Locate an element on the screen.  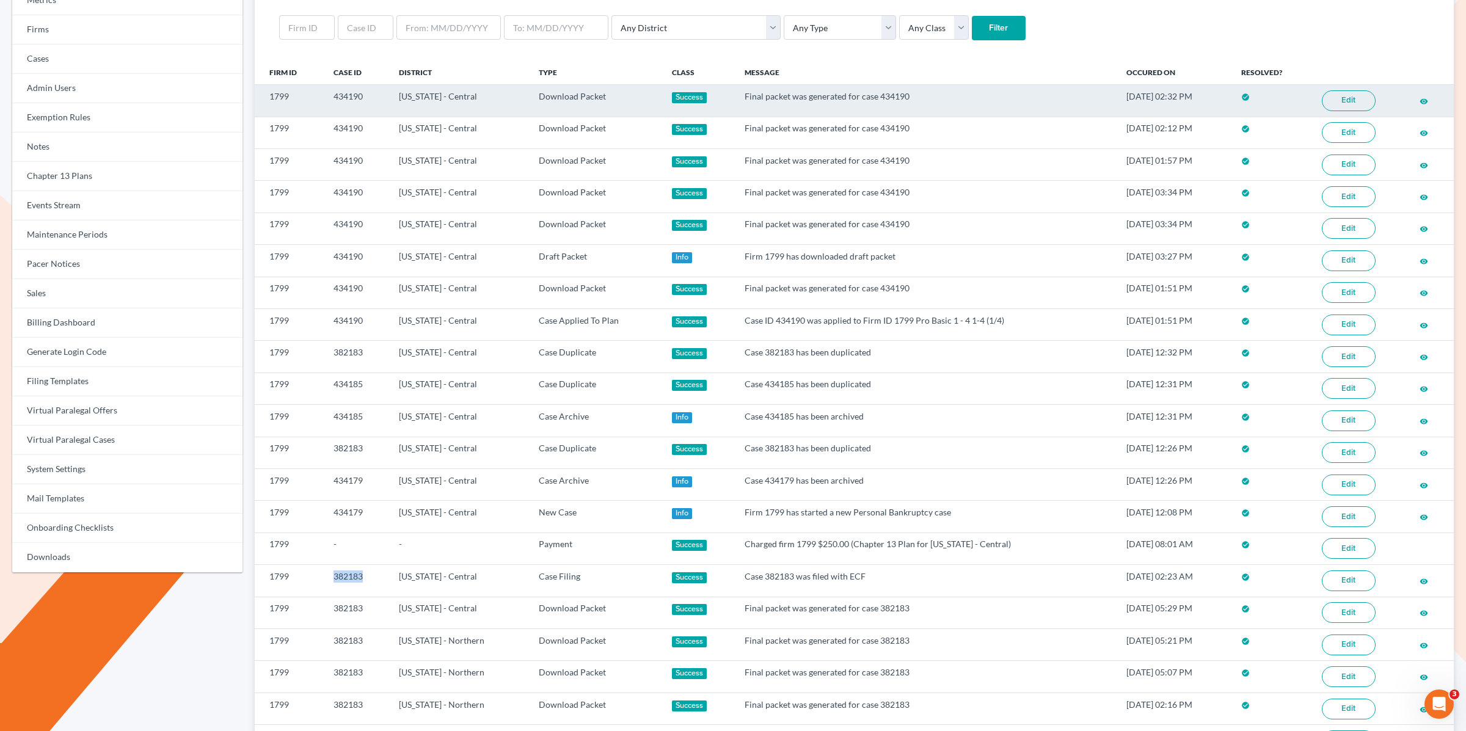
td: Case 382183 was filed with ECF is located at coordinates (925, 581).